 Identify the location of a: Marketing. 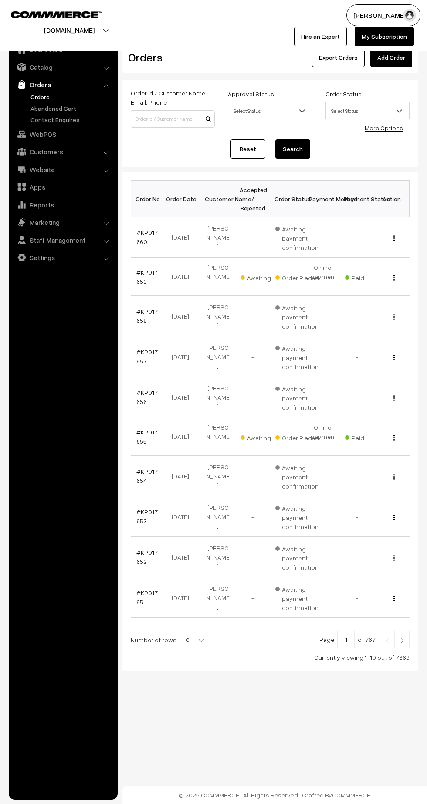
(63, 222).